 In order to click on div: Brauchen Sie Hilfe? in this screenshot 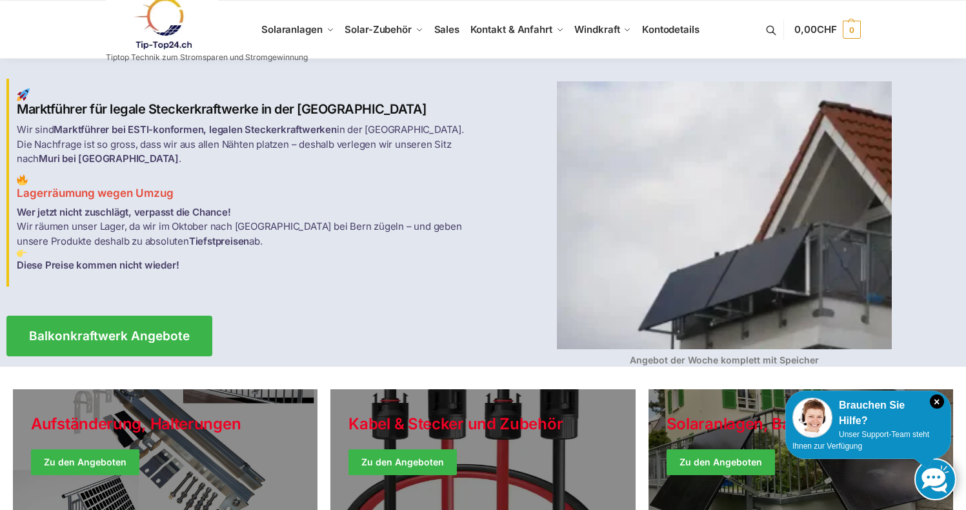, I will do `click(868, 413)`.